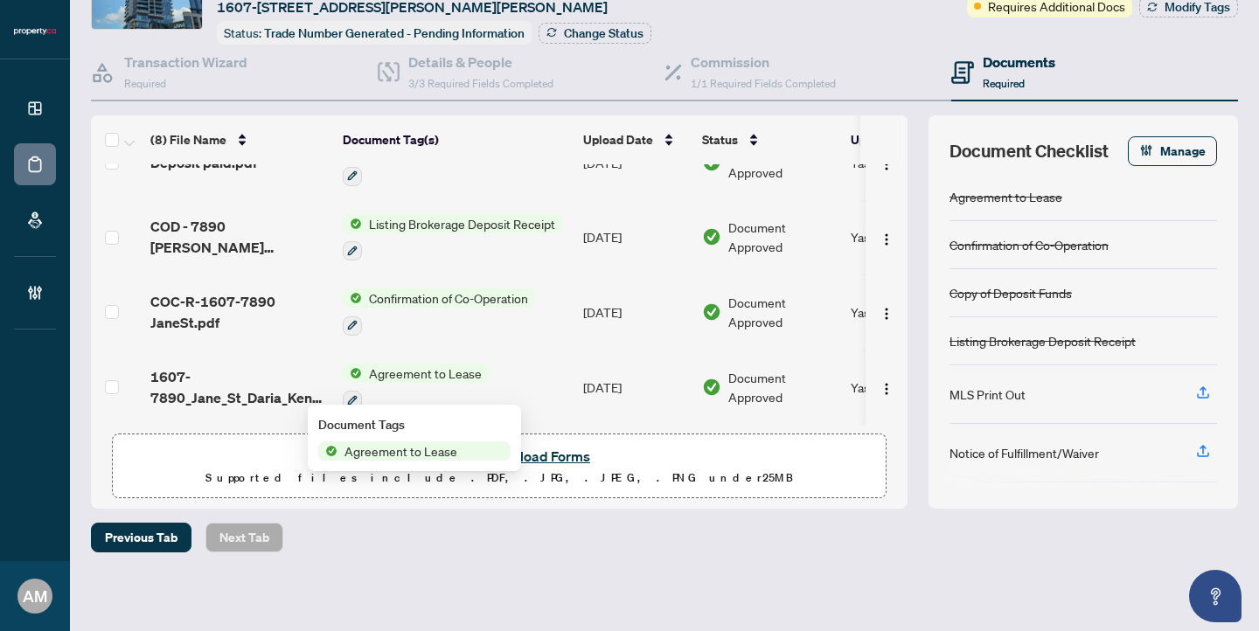 This screenshot has height=631, width=1259. What do you see at coordinates (603, 33) in the screenshot?
I see `span: Change Status` at bounding box center [603, 33].